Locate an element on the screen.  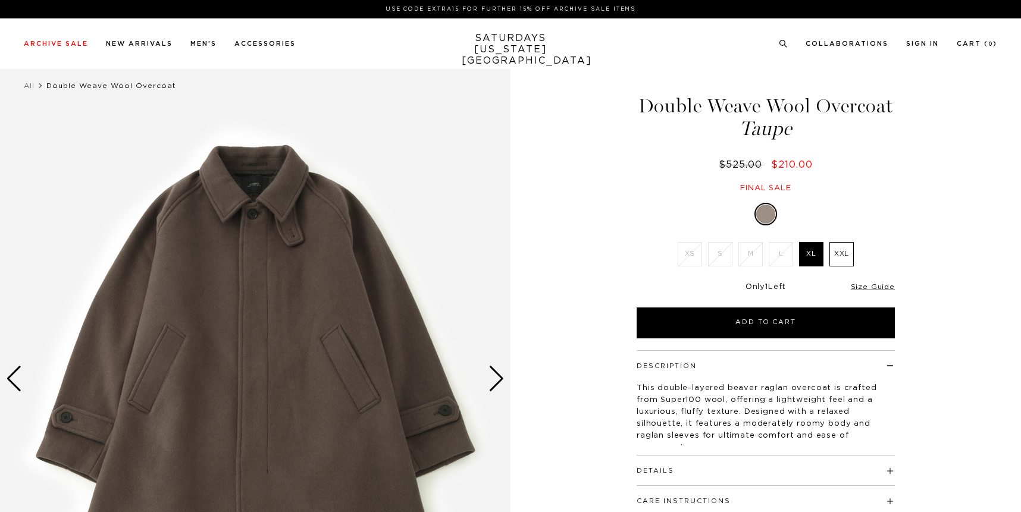
small: 0 is located at coordinates (991, 44).